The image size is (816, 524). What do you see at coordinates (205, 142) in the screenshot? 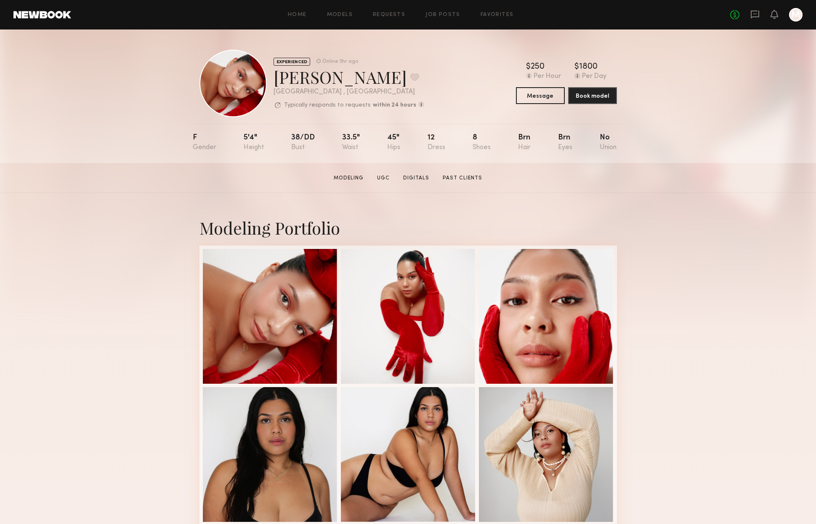
I see `div: F` at bounding box center [205, 142].